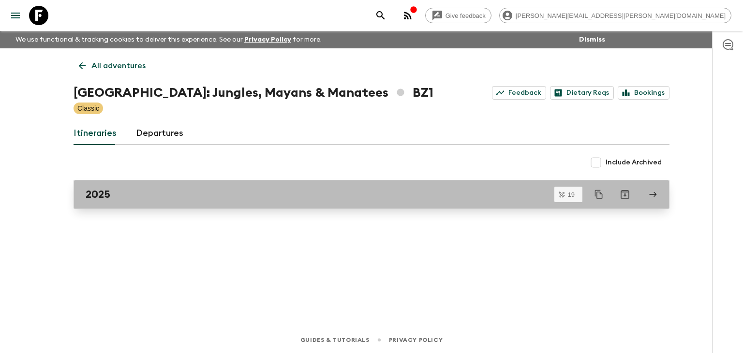  I want to click on span: Include Archived, so click(633, 162).